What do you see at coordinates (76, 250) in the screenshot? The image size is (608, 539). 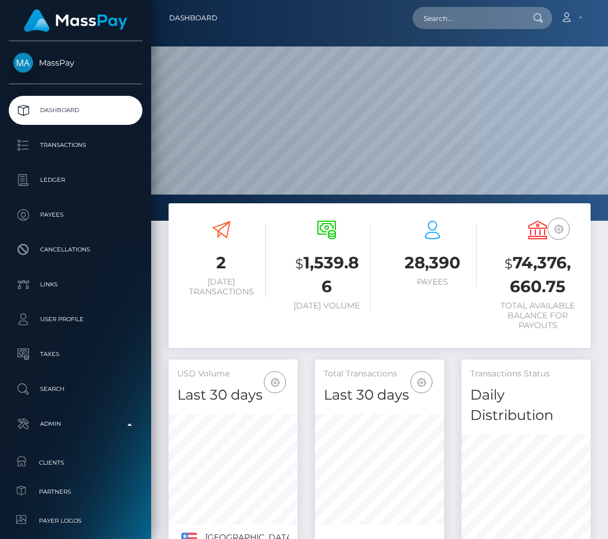 I see `p: Cancellations` at bounding box center [76, 250].